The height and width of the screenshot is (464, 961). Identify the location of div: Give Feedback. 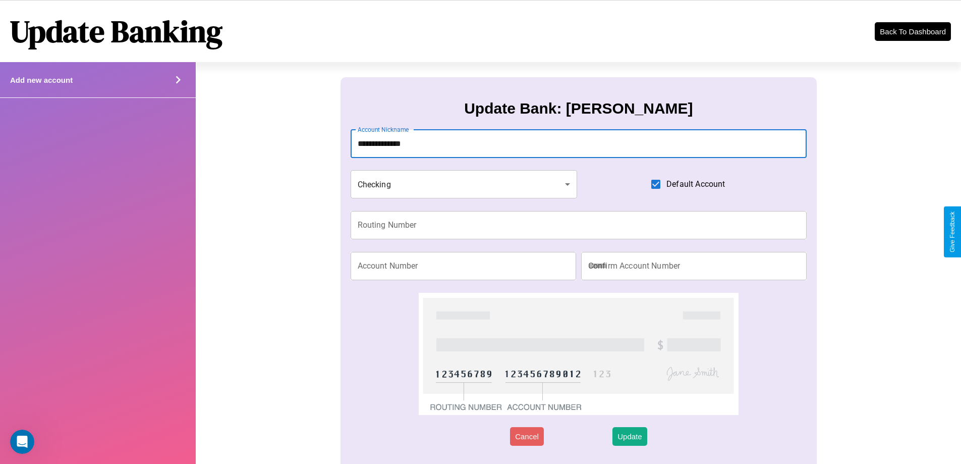
(953, 232).